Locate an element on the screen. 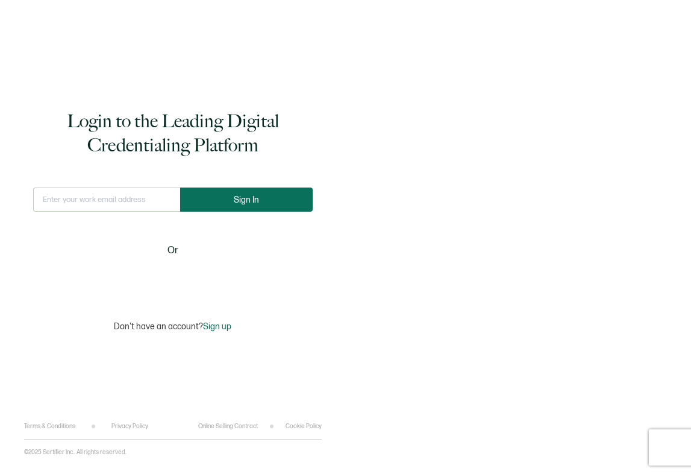 This screenshot has height=474, width=691. input: Enter your work email address is located at coordinates (107, 199).